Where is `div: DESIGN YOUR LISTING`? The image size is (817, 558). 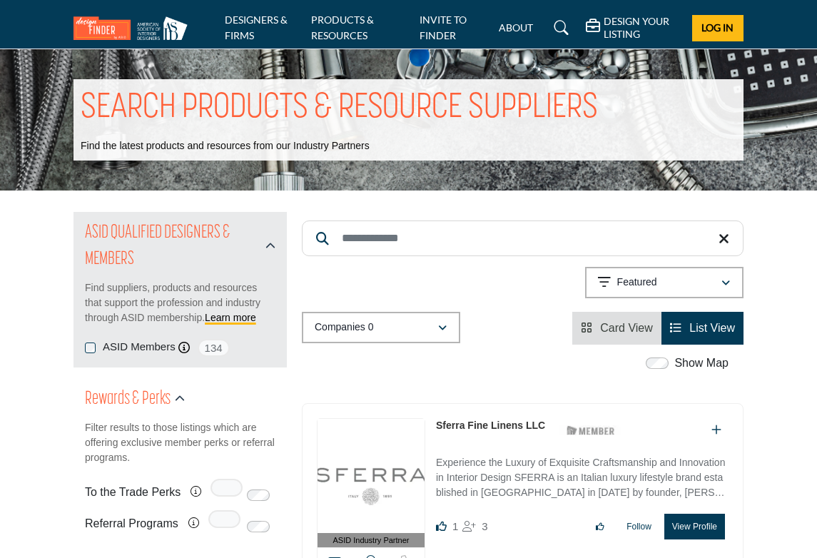
div: DESIGN YOUR LISTING is located at coordinates (633, 28).